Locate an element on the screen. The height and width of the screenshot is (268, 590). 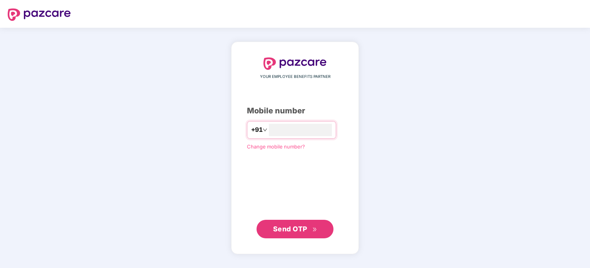
div: Mobile number is located at coordinates (295, 110).